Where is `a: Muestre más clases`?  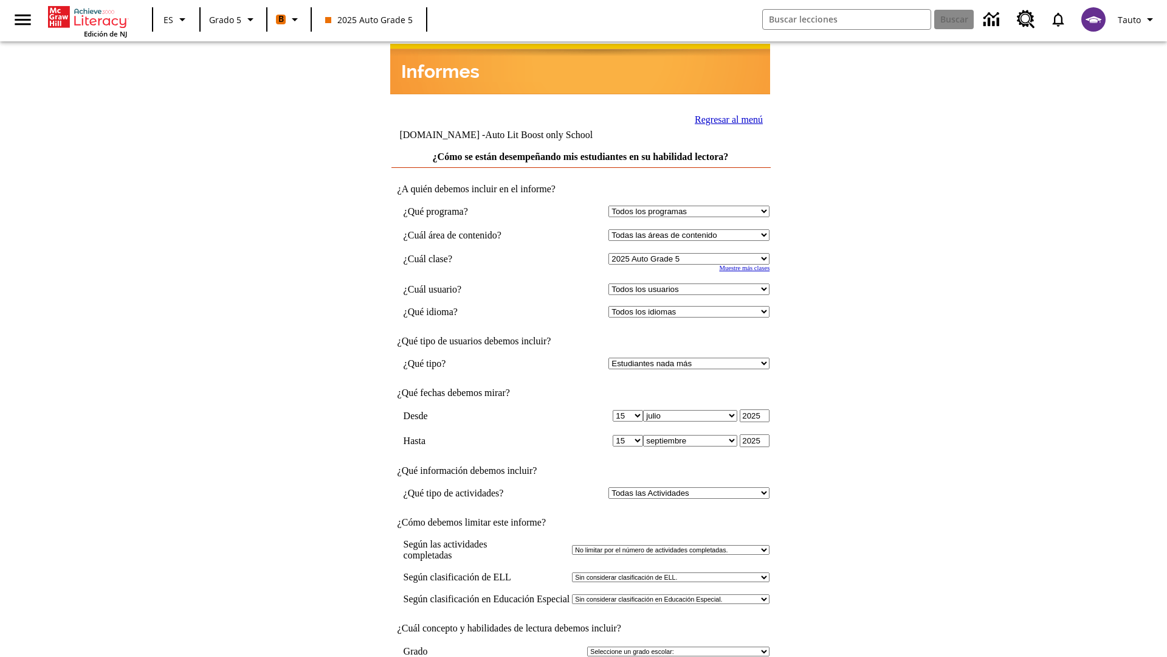
a: Muestre más clases is located at coordinates (744, 268).